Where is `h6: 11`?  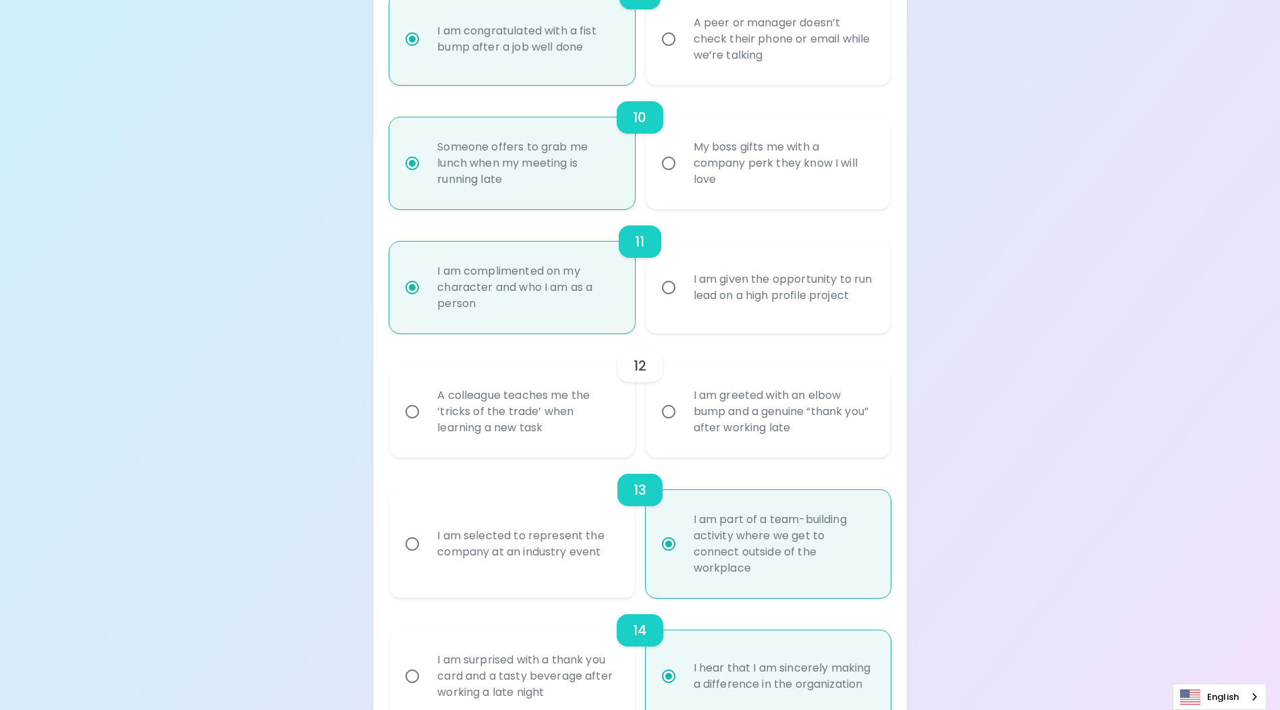 h6: 11 is located at coordinates (639, 241).